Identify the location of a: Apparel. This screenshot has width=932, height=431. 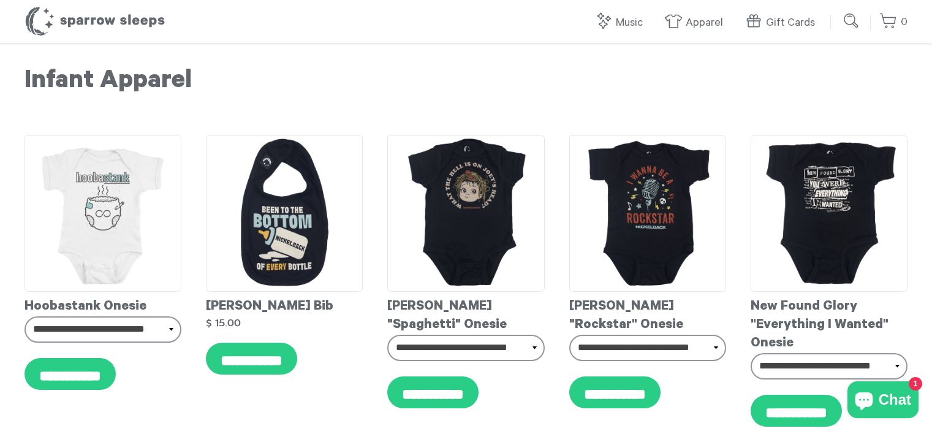
(697, 23).